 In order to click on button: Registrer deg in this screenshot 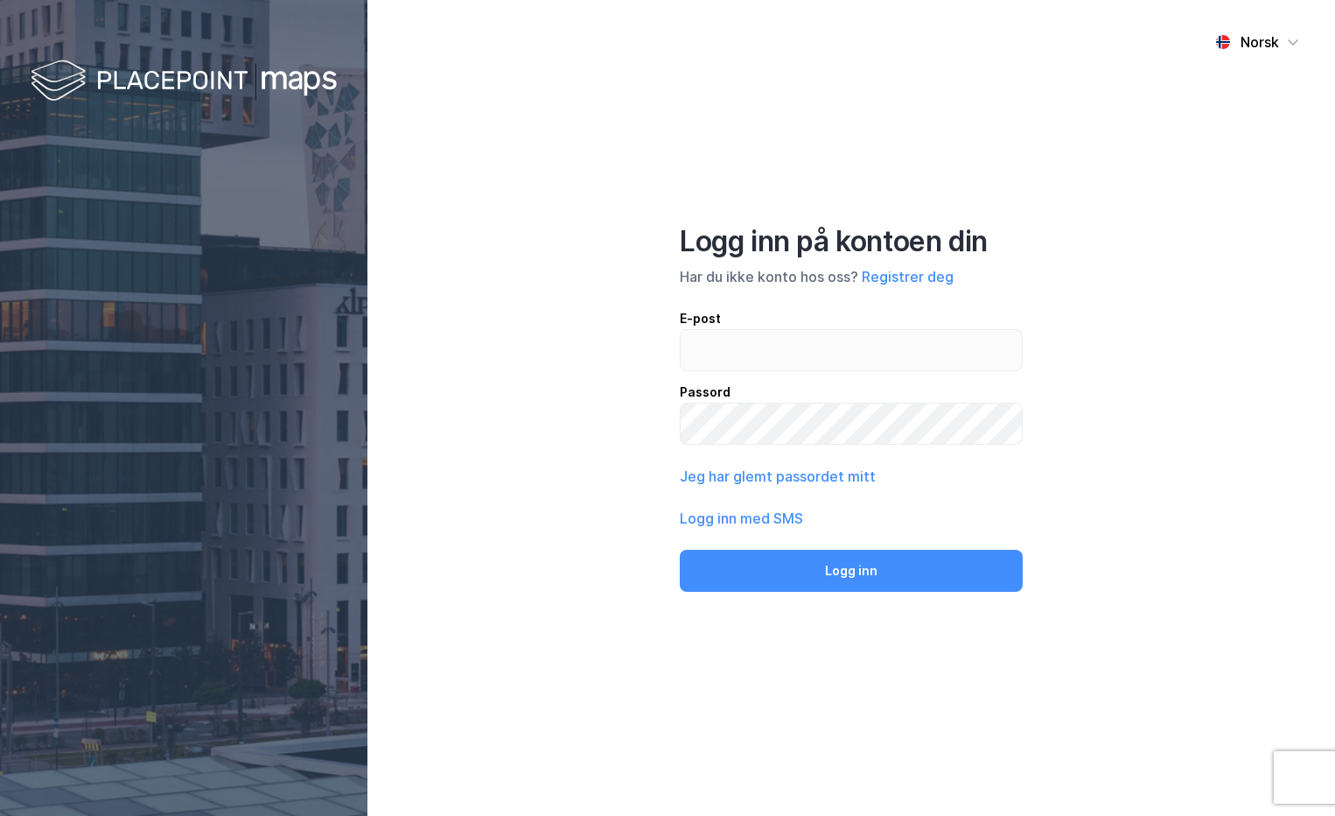, I will do `click(907, 277)`.